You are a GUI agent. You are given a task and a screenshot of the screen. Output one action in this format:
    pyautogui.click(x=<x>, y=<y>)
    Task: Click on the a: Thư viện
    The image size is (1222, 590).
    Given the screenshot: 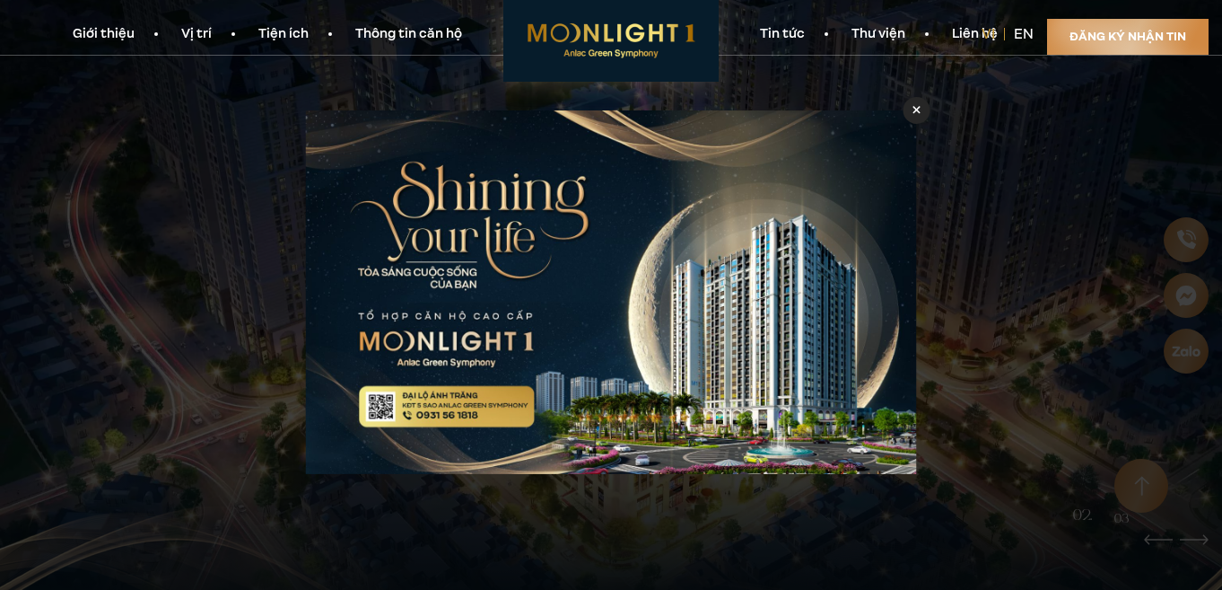 What is the action you would take?
    pyautogui.click(x=878, y=34)
    